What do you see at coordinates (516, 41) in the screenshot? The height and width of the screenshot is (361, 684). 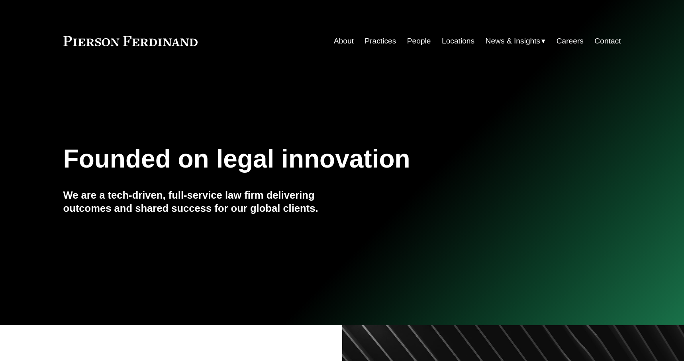 I see `a: folder dropdown` at bounding box center [516, 41].